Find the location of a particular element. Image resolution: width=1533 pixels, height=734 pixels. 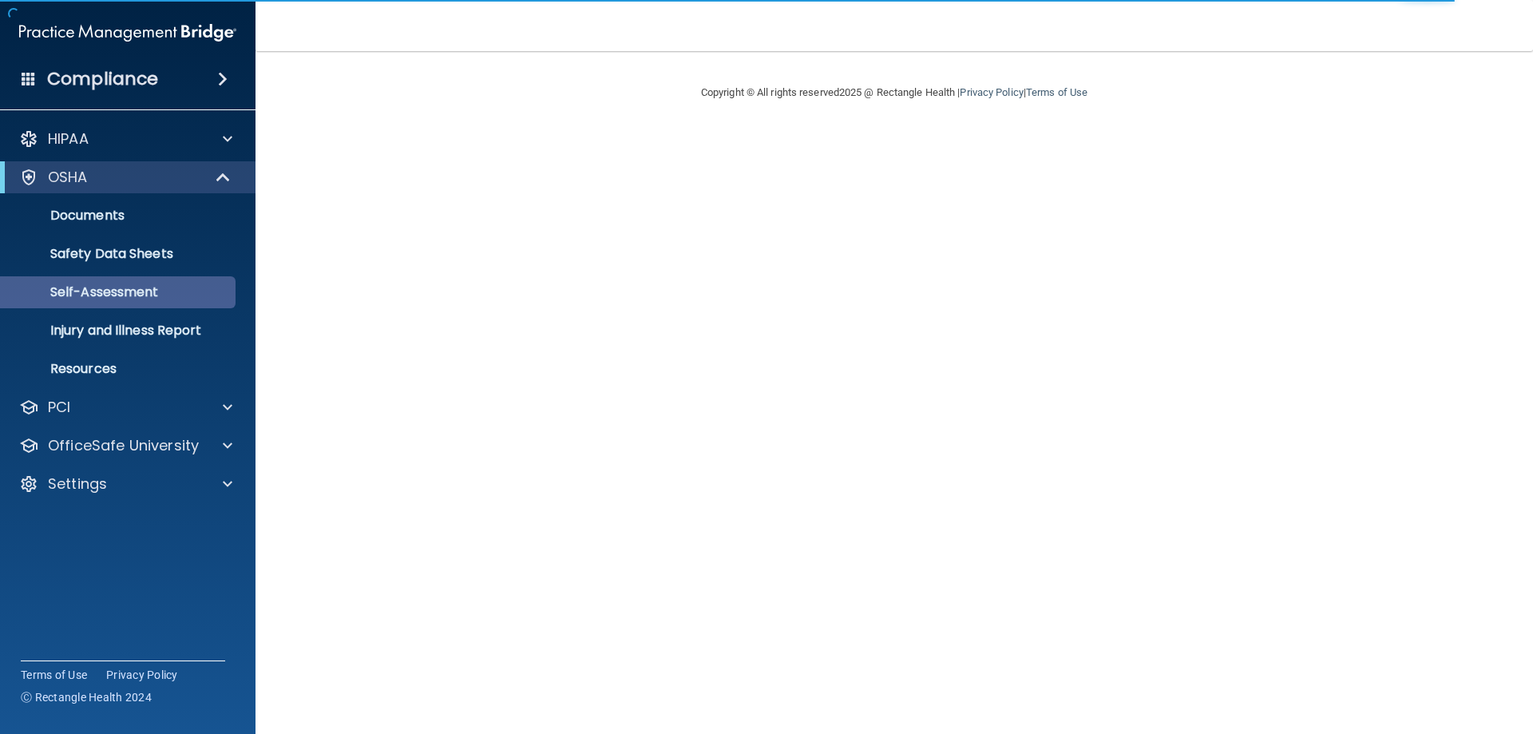

p: HIPAA is located at coordinates (68, 139).